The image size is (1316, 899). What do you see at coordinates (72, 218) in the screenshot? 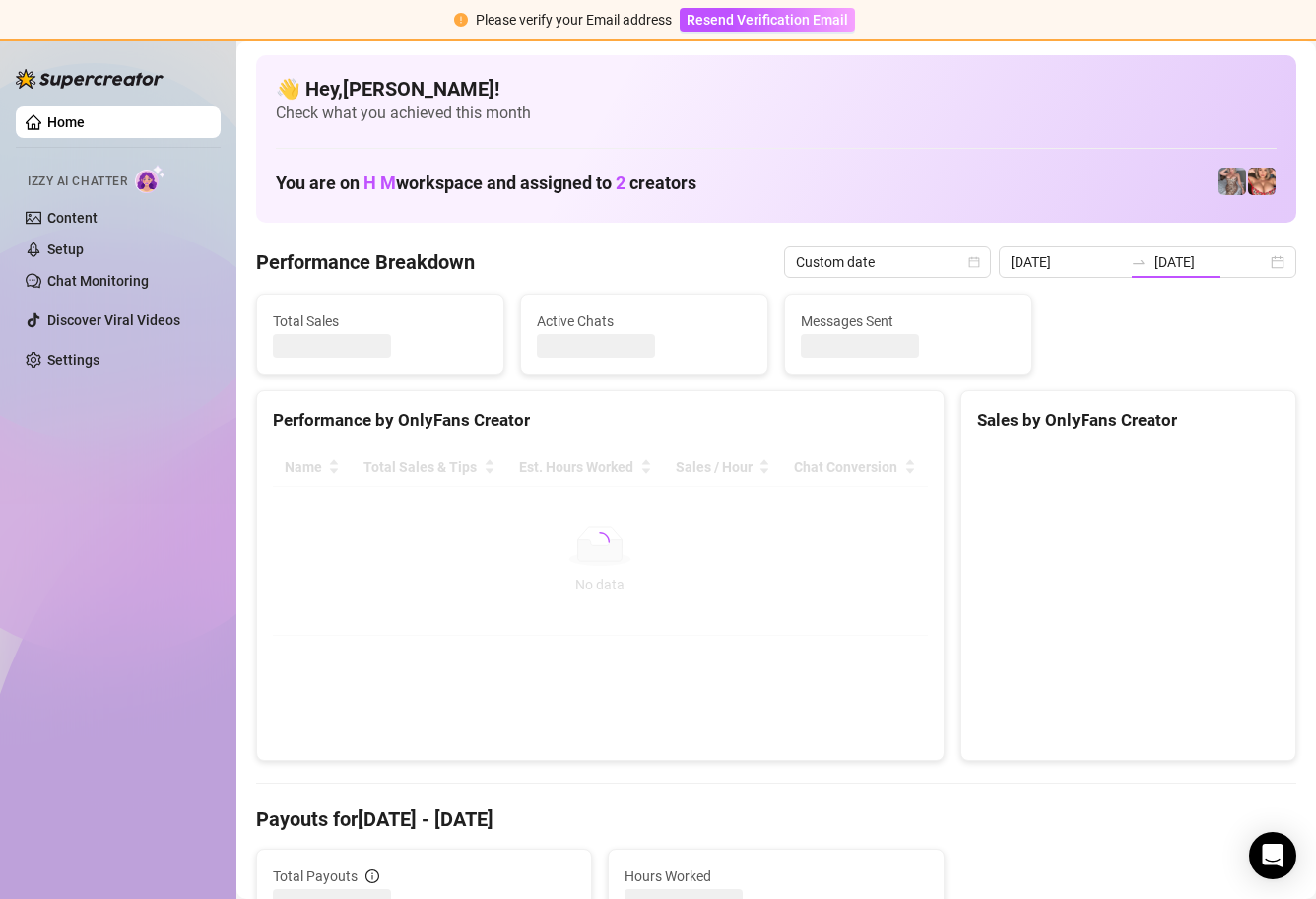
I see `a: Content` at bounding box center [72, 218].